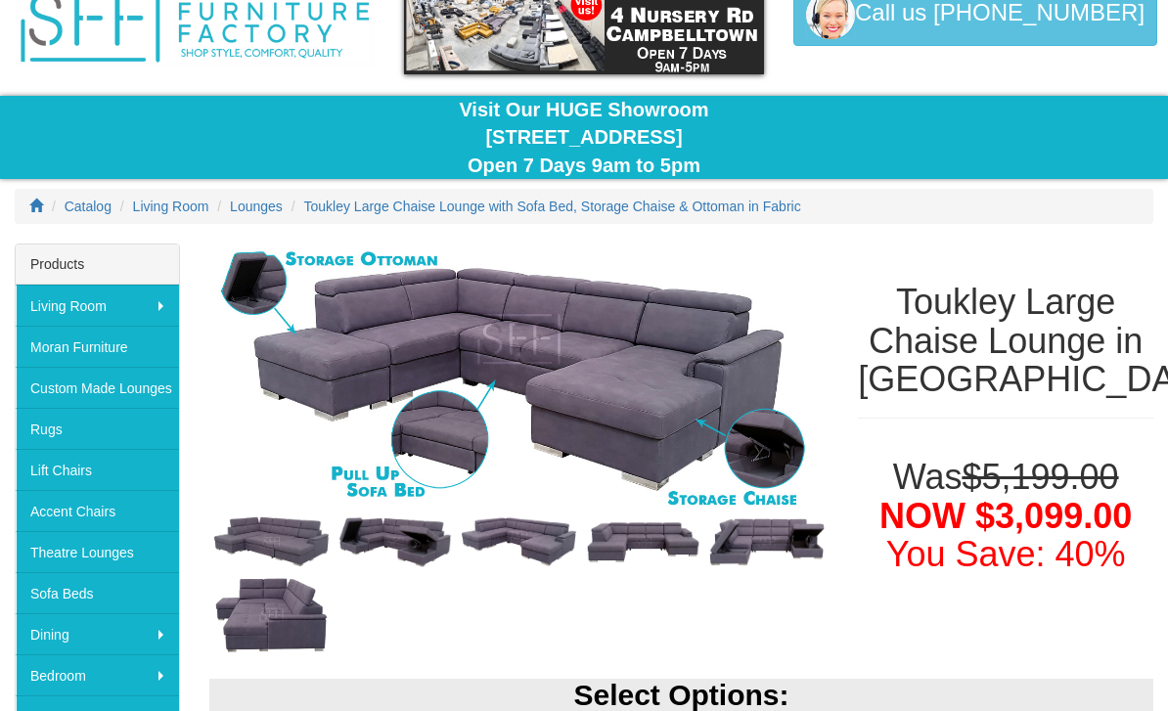 Image resolution: width=1168 pixels, height=711 pixels. I want to click on a: Lounges, so click(256, 206).